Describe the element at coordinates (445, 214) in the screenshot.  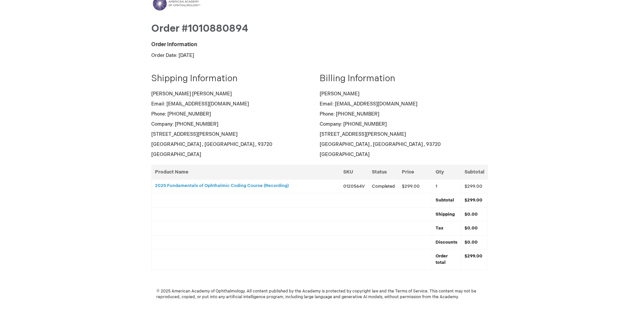
I see `strong: Shipping` at that location.